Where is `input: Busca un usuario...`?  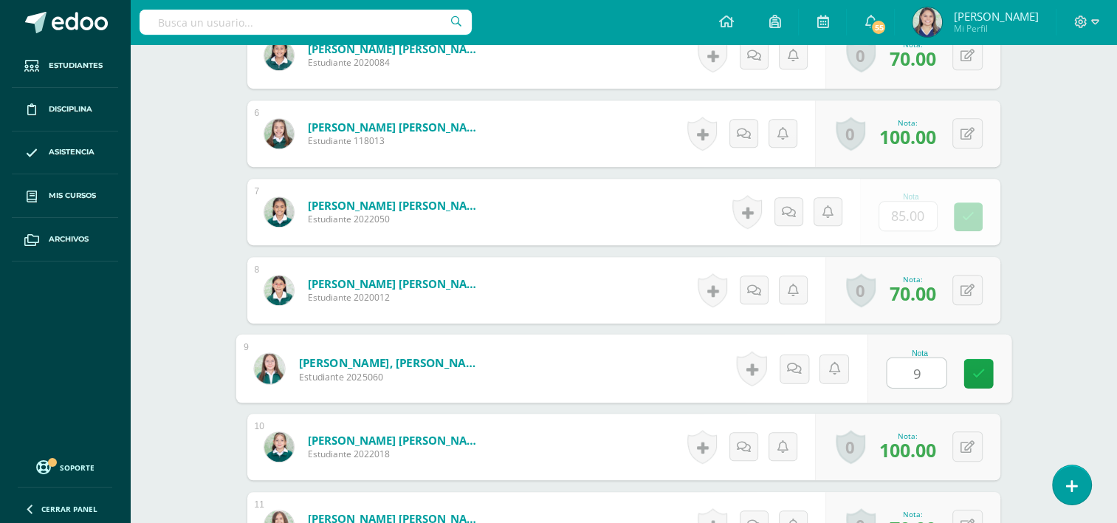 input: Busca un usuario... is located at coordinates (306, 22).